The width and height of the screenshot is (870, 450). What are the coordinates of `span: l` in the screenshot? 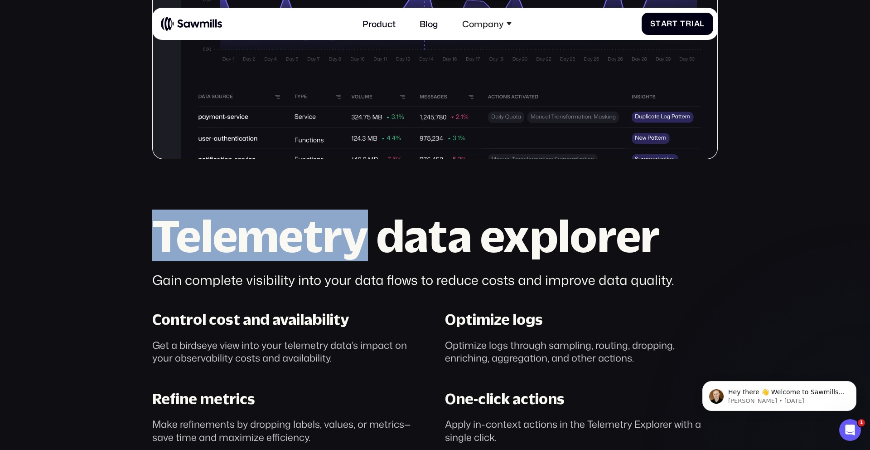 It's located at (702, 24).